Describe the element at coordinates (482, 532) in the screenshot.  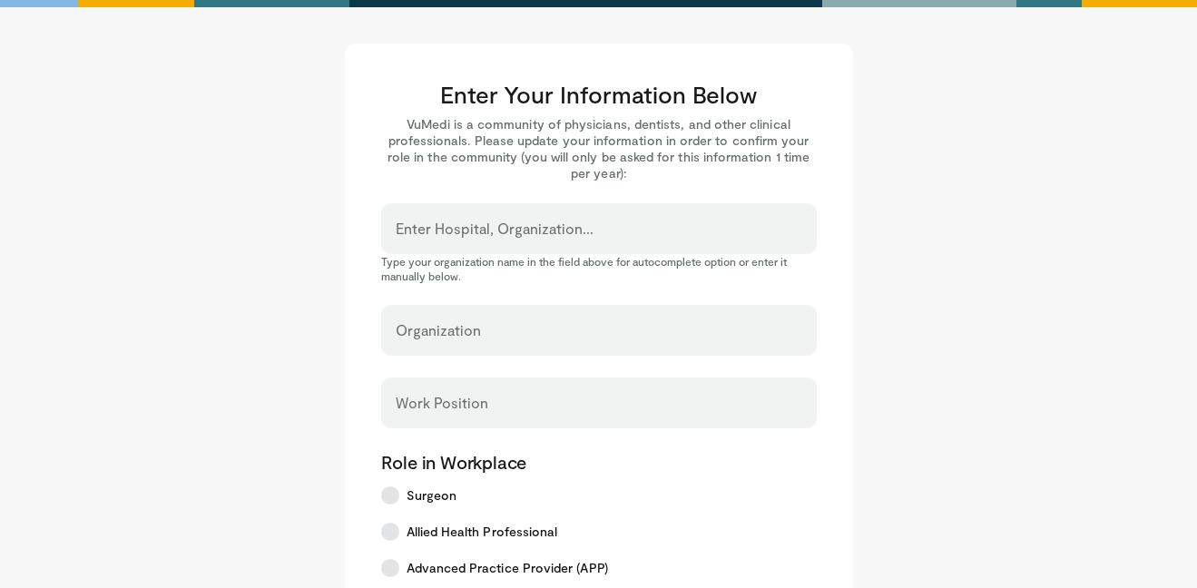
I see `span: Allied Health Professional` at that location.